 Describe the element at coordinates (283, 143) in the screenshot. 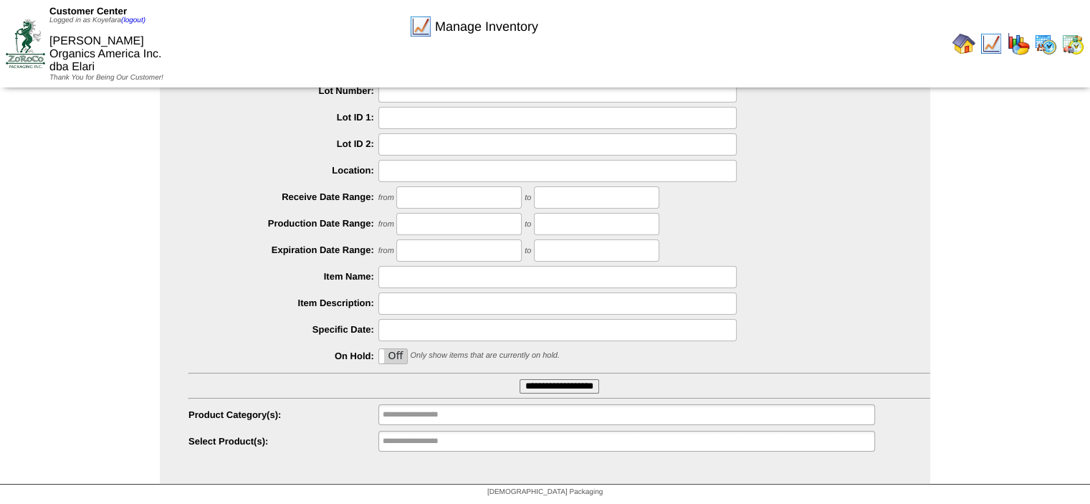

I see `label: Lot ID 2:` at that location.